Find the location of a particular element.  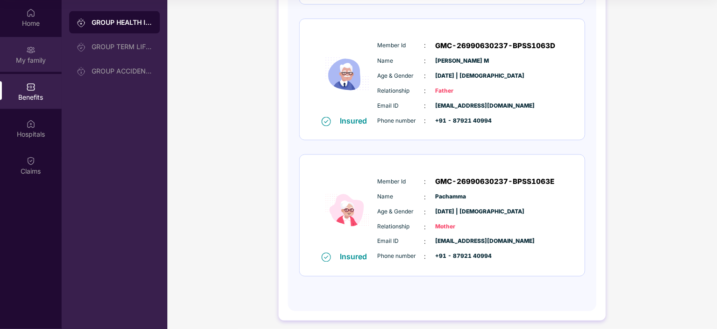

span: Mother is located at coordinates (459, 226).